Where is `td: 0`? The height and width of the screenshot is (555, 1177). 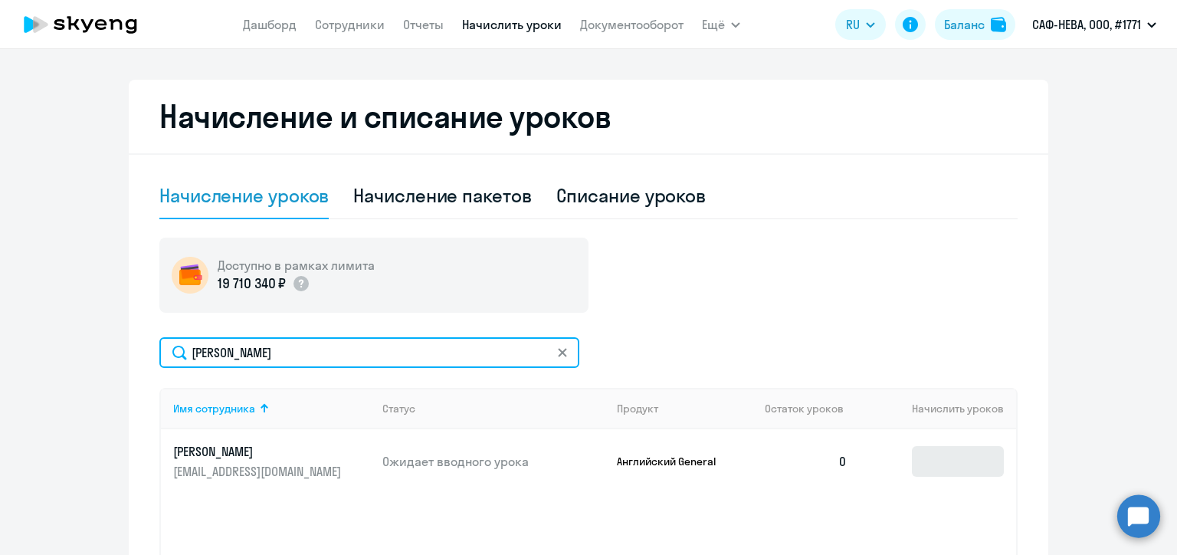
td: 0 is located at coordinates (806, 461).